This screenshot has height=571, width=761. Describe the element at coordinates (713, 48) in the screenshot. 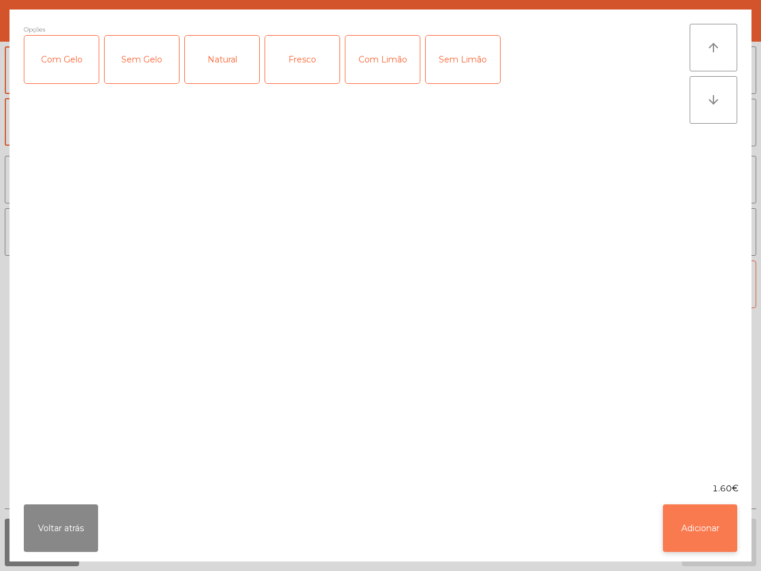

I see `i: arrow_upward` at that location.